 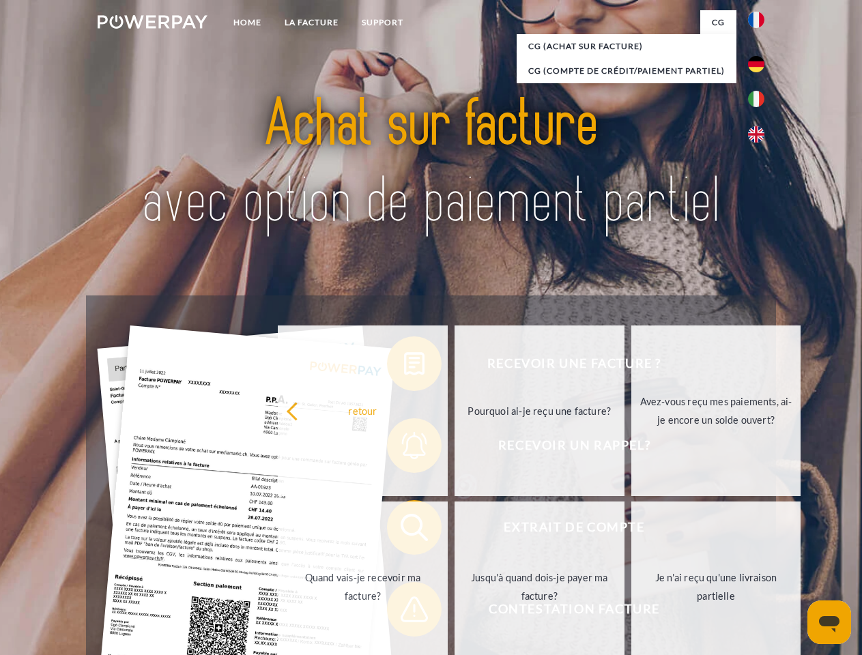 I want to click on img: it, so click(x=756, y=99).